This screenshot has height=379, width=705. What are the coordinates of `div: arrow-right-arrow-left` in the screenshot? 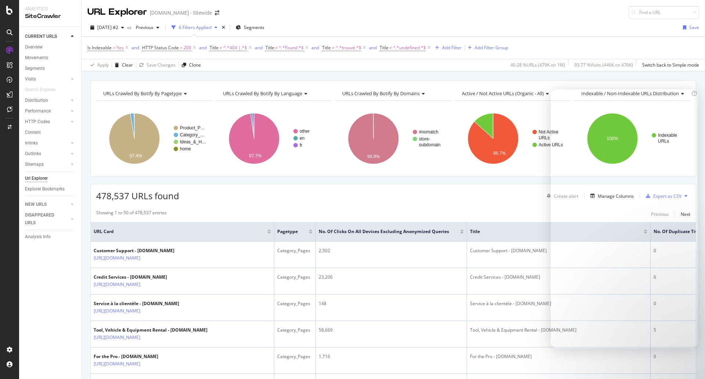 It's located at (217, 13).